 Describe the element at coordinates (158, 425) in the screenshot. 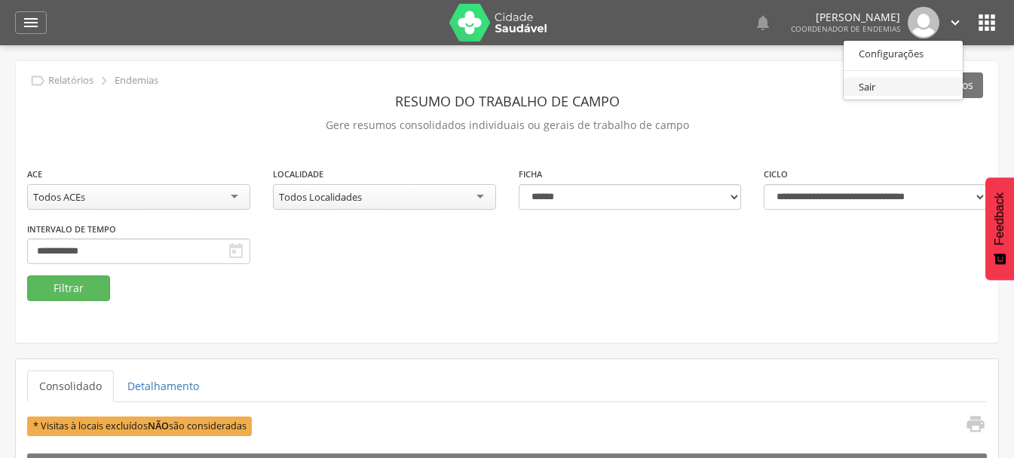

I see `b: NÃO` at that location.